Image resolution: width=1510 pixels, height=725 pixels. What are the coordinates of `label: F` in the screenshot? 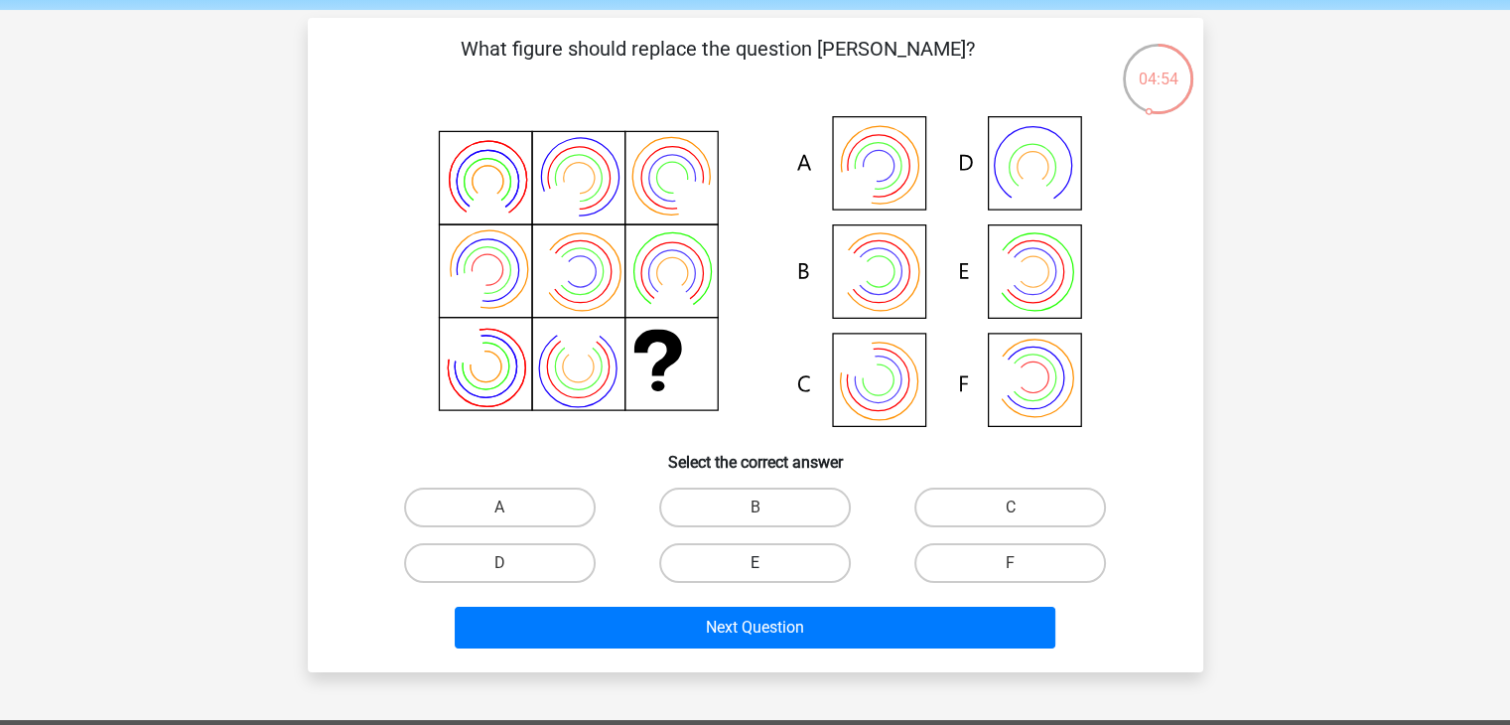 It's located at (1010, 563).